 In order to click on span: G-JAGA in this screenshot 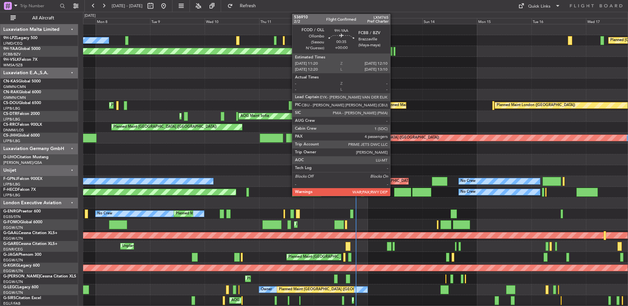, I will do `click(11, 255)`.